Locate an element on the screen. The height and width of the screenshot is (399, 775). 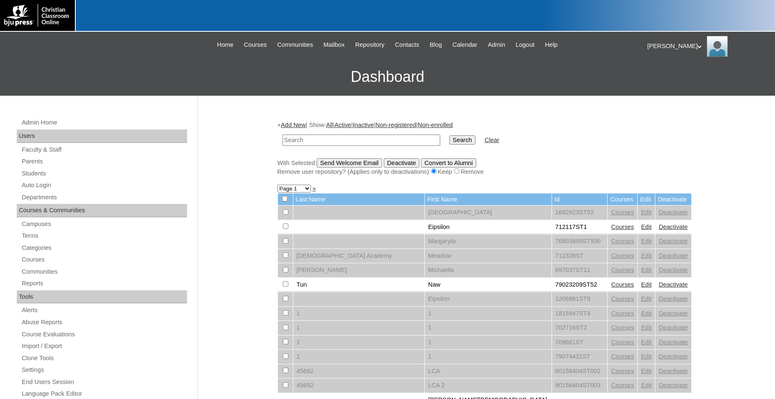
a: Clear is located at coordinates (491, 140).